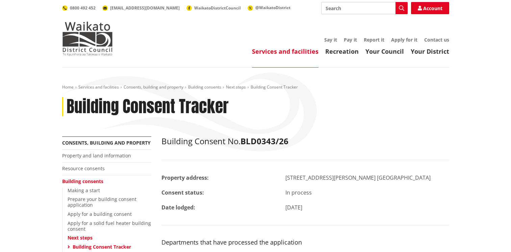  Describe the element at coordinates (350, 40) in the screenshot. I see `a: Pay it` at that location.